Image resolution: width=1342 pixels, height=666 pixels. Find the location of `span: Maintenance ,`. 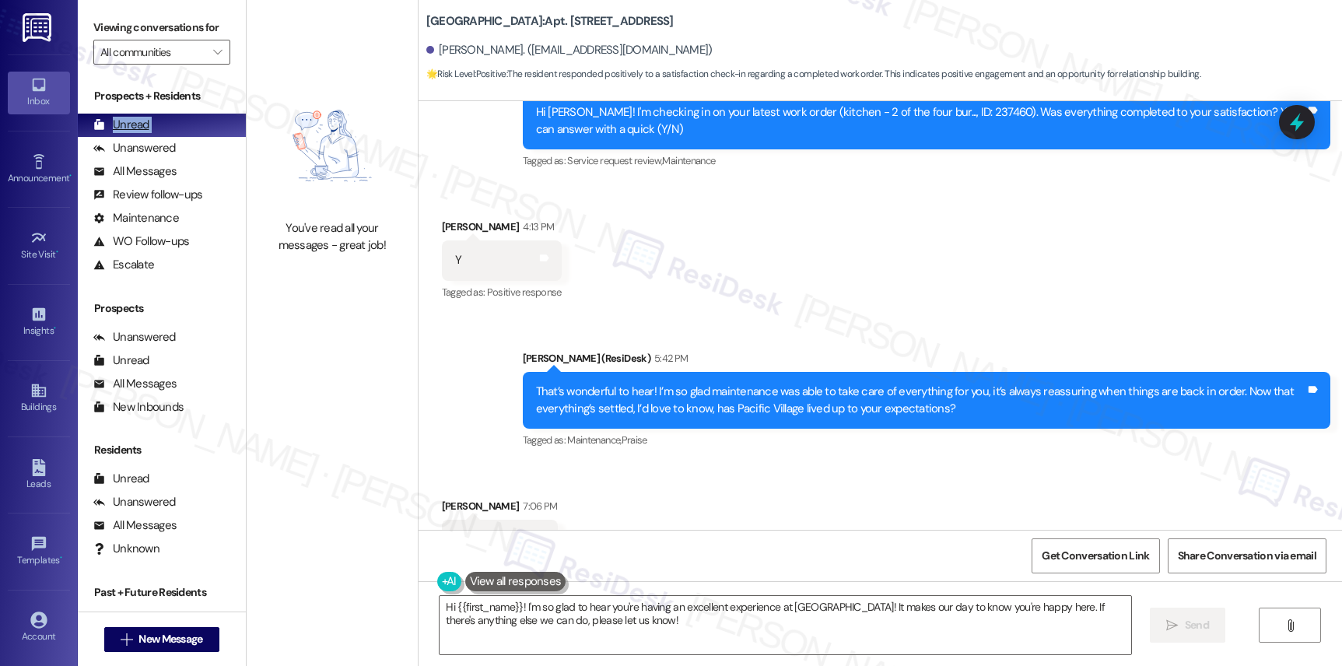

span: Maintenance , is located at coordinates (593, 439).